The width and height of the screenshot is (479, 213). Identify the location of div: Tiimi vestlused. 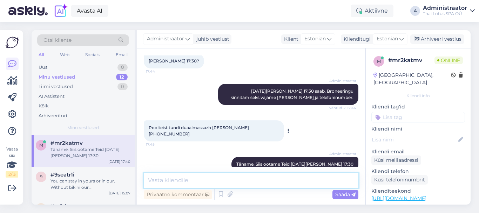
(56, 87).